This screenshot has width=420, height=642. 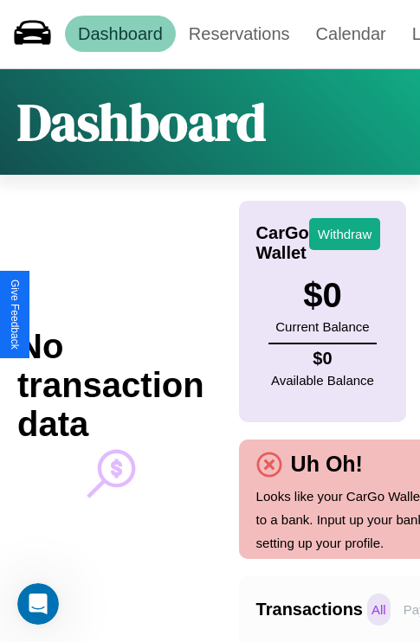 I want to click on p: Current Balance, so click(x=322, y=326).